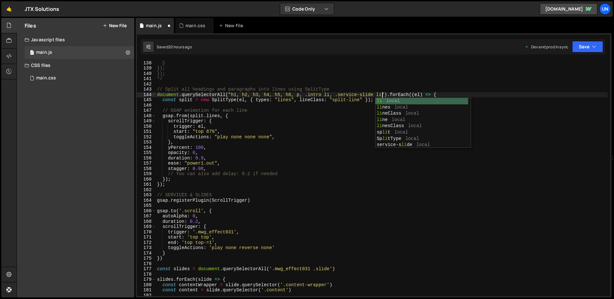  Describe the element at coordinates (146, 131) in the screenshot. I see `div: 151` at that location.